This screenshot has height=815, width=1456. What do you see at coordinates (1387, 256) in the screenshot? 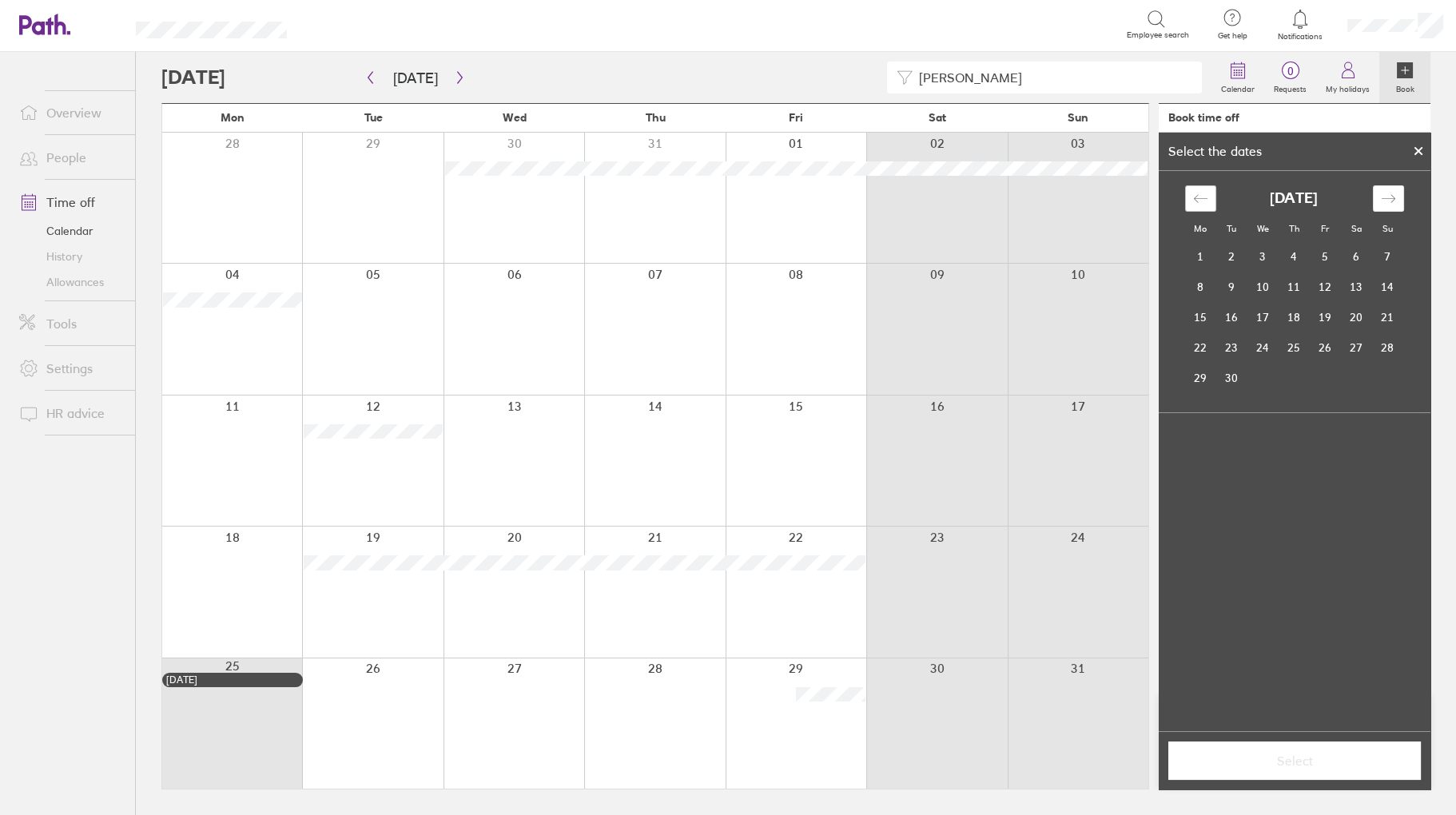
I see `td: Choose Sunday, September 7, 2025 as your check-in date. It’s available.` at bounding box center [1387, 256].